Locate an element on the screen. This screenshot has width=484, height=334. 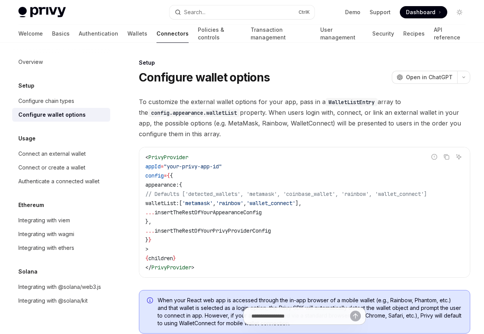
a: Authenticate a connected wallet is located at coordinates (61, 181).